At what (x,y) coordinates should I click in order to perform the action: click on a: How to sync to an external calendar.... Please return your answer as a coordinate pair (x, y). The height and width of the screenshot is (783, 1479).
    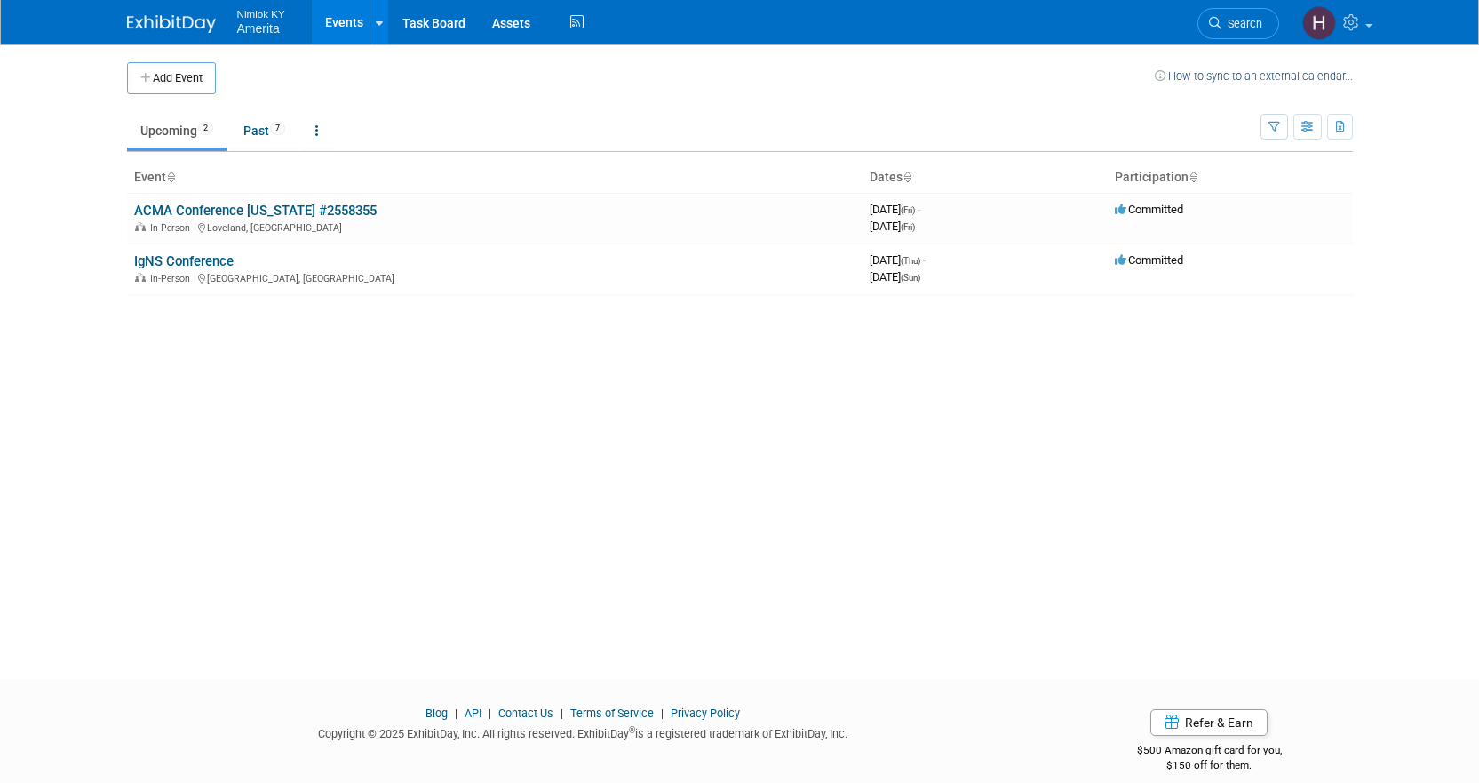
    Looking at the image, I should click on (1254, 76).